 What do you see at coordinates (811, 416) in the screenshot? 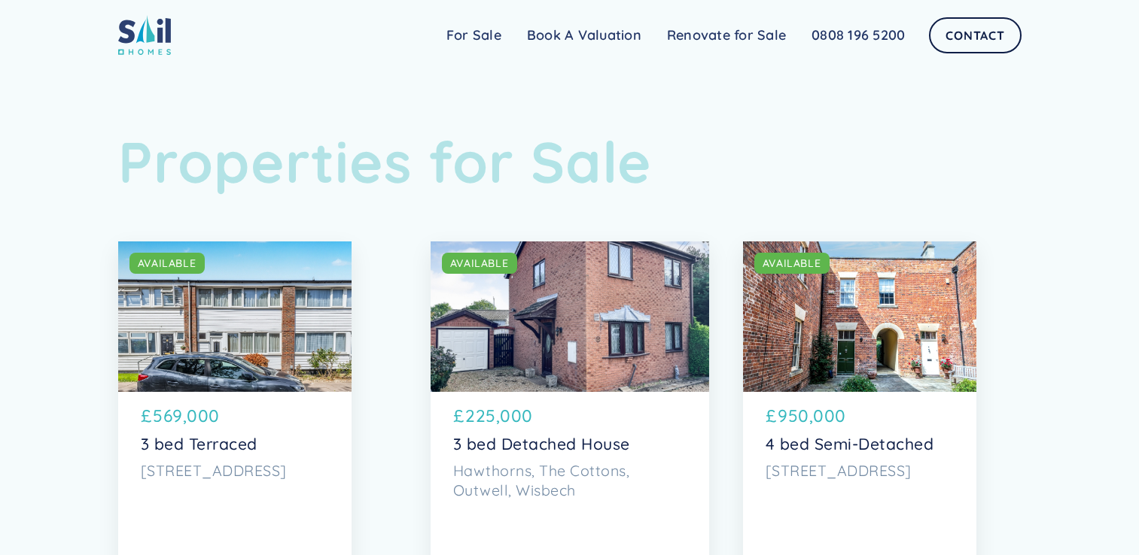
I see `p: 950,000` at bounding box center [811, 416].